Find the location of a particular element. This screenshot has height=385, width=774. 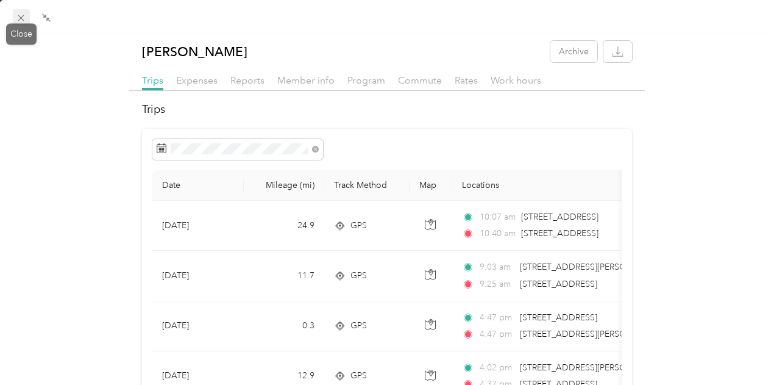

th: Mileage (mi) is located at coordinates (284, 185).